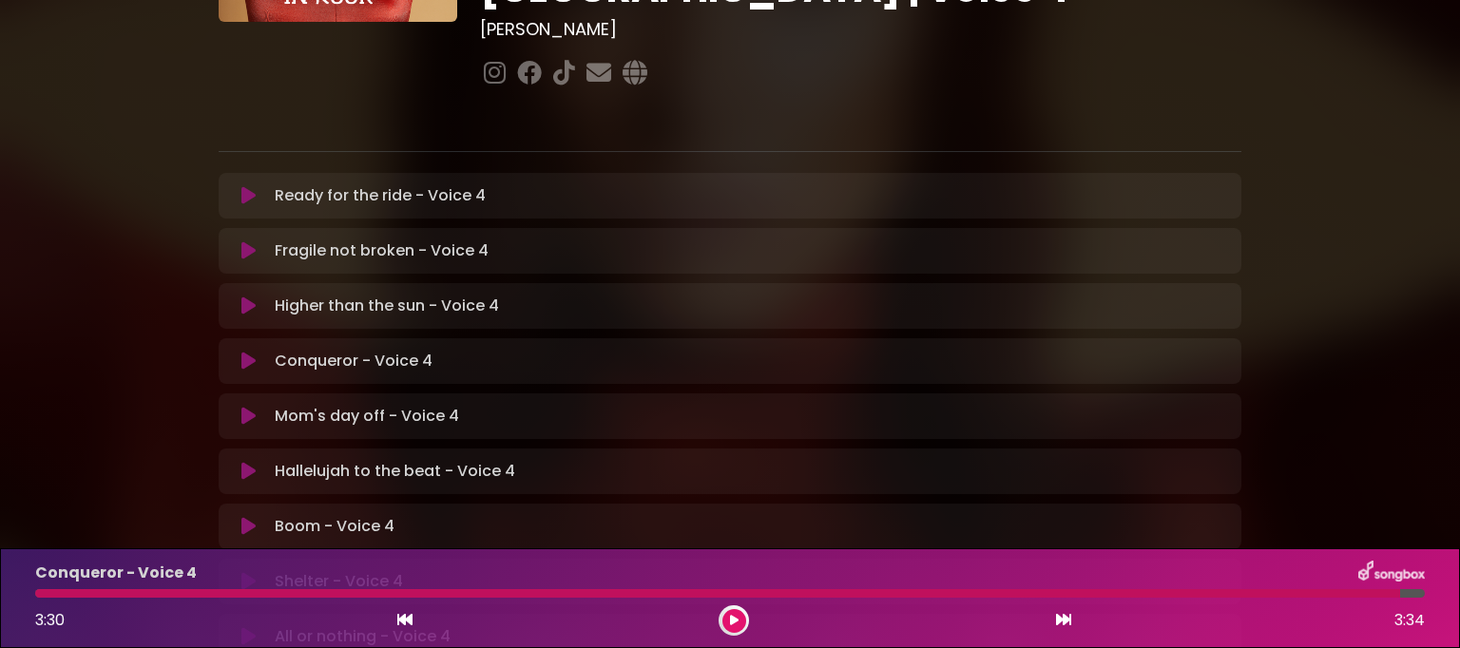  Describe the element at coordinates (387, 306) in the screenshot. I see `p: Higher than the sun - Voice 4` at that location.